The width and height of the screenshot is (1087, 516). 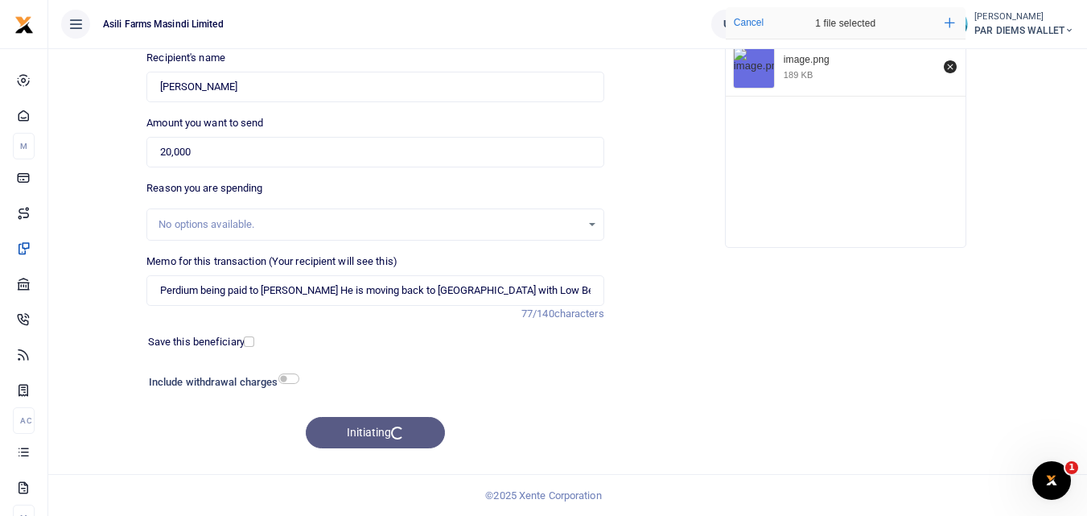 What do you see at coordinates (798, 75) in the screenshot?
I see `div: 189 KB` at bounding box center [798, 75].